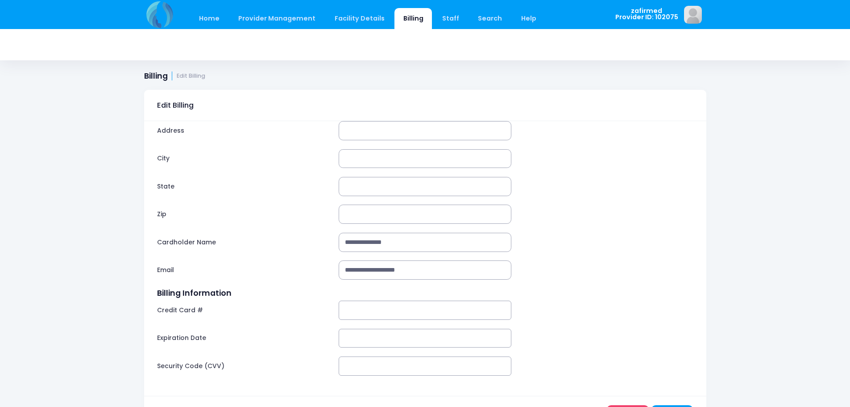  What do you see at coordinates (243, 214) in the screenshot?
I see `label: Zip` at bounding box center [243, 214].